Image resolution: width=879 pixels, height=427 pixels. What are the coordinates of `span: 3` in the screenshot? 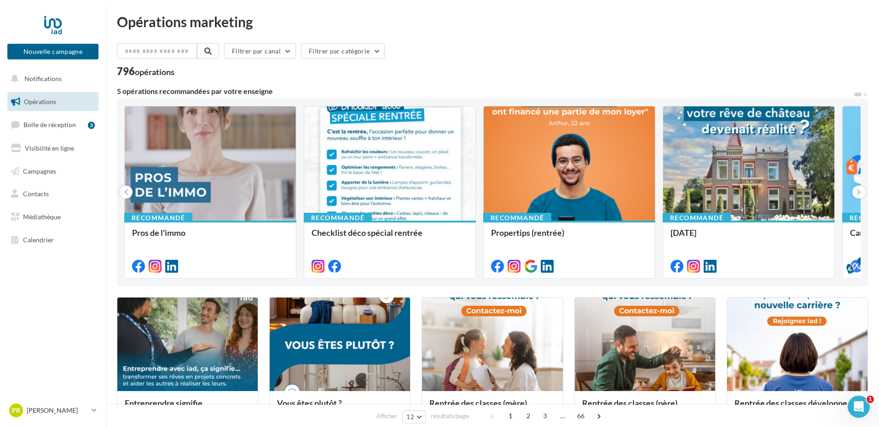 It's located at (545, 415).